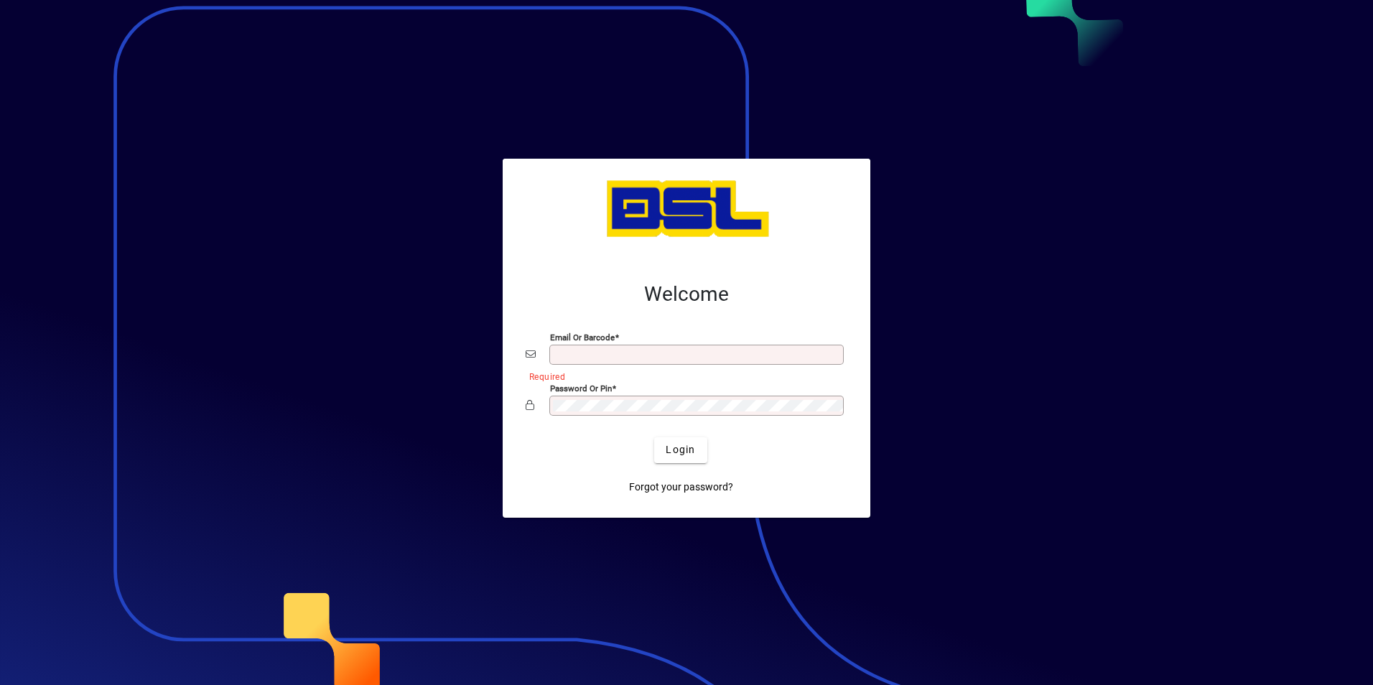  I want to click on a: Forgot your password?, so click(681, 487).